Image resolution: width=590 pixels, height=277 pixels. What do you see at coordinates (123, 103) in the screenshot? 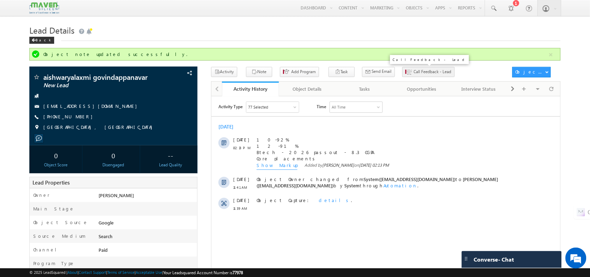
I see `span: details` at bounding box center [123, 103].